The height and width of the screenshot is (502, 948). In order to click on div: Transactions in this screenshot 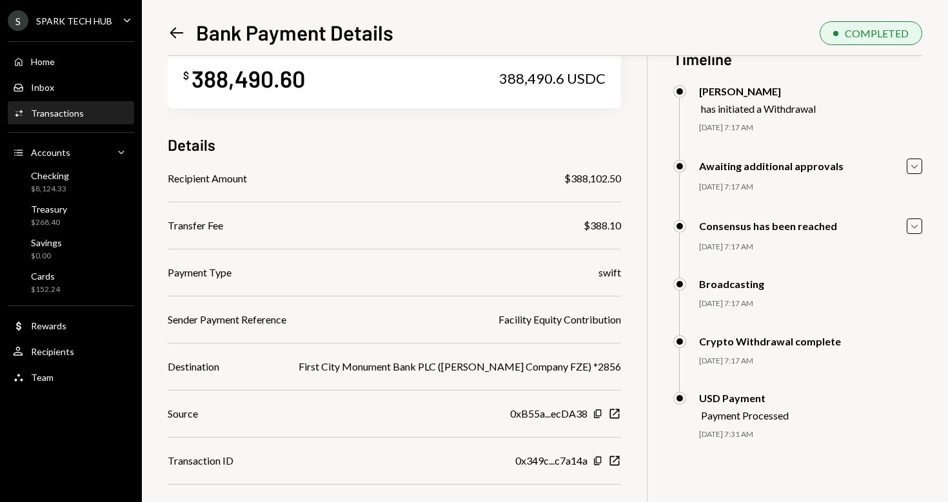, I will do `click(57, 113)`.